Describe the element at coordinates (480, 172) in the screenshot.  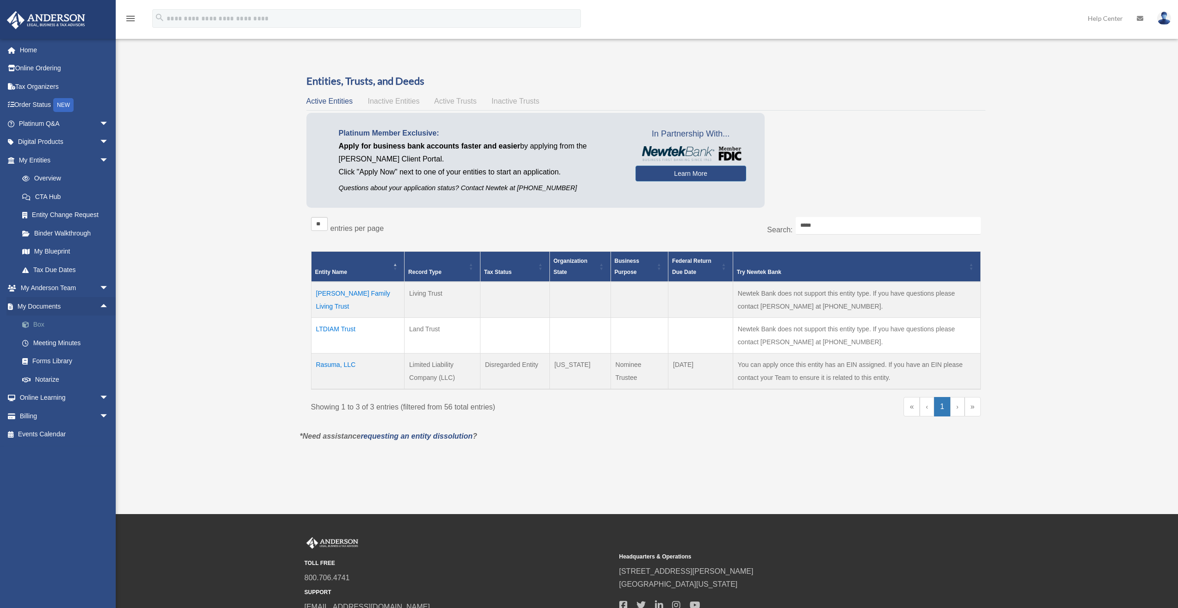
I see `p: Click "Apply Now" next to one of your entities to start an application.` at that location.